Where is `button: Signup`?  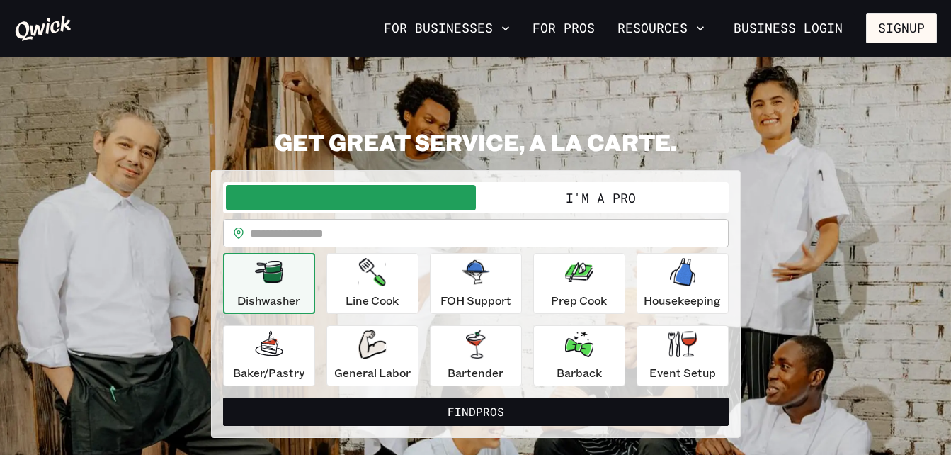 button: Signup is located at coordinates (902, 28).